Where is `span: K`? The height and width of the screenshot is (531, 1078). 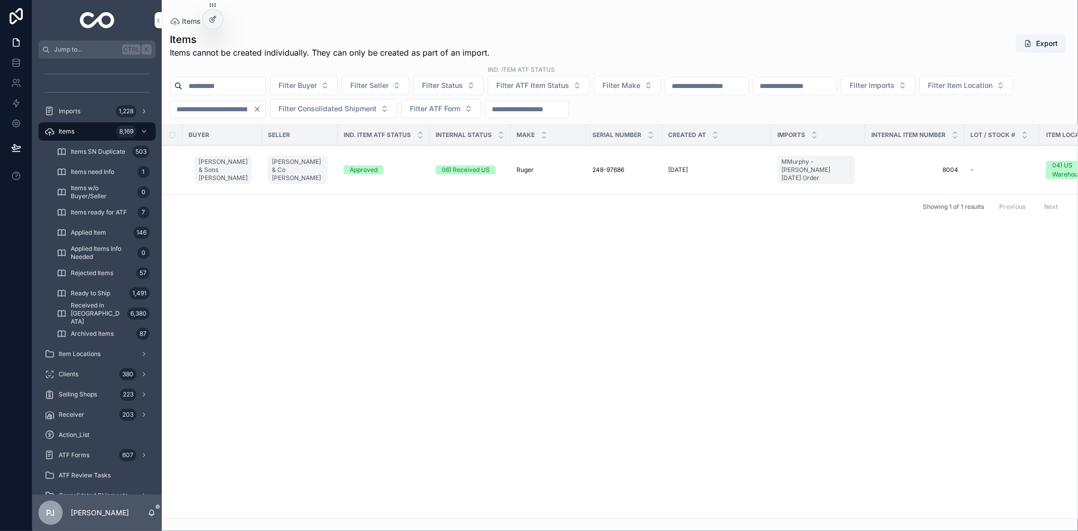
span: K is located at coordinates (147, 50).